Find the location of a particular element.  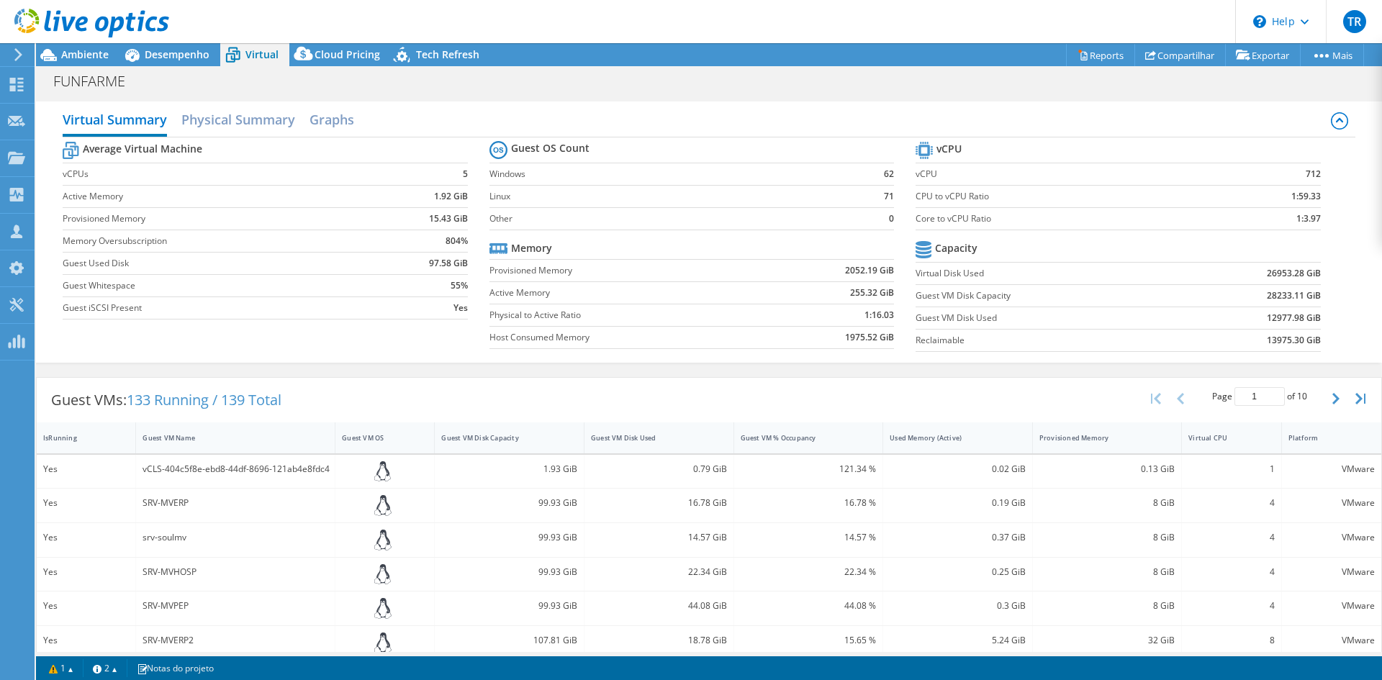

div: 18.78 GiB is located at coordinates (659, 641).